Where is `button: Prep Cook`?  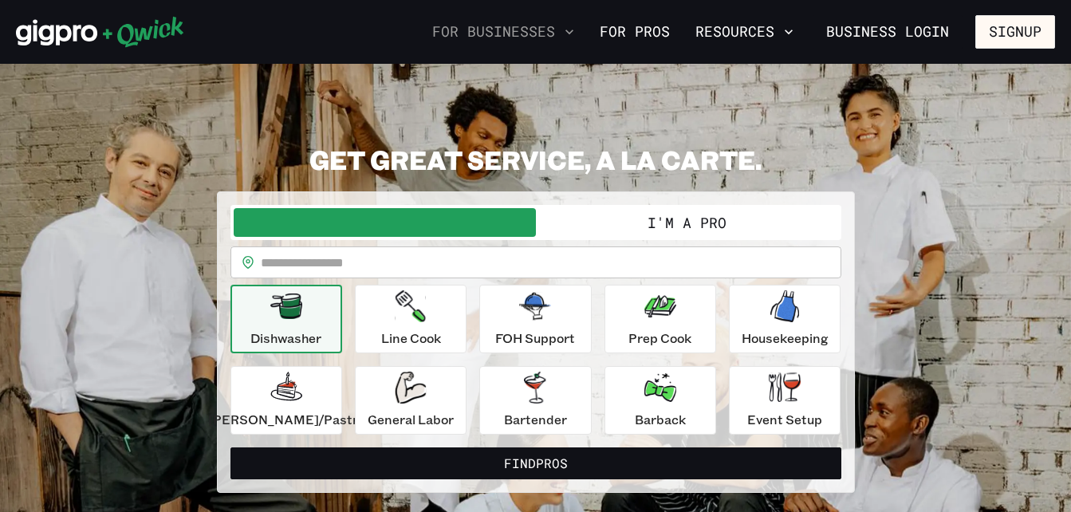
button: Prep Cook is located at coordinates (660, 319).